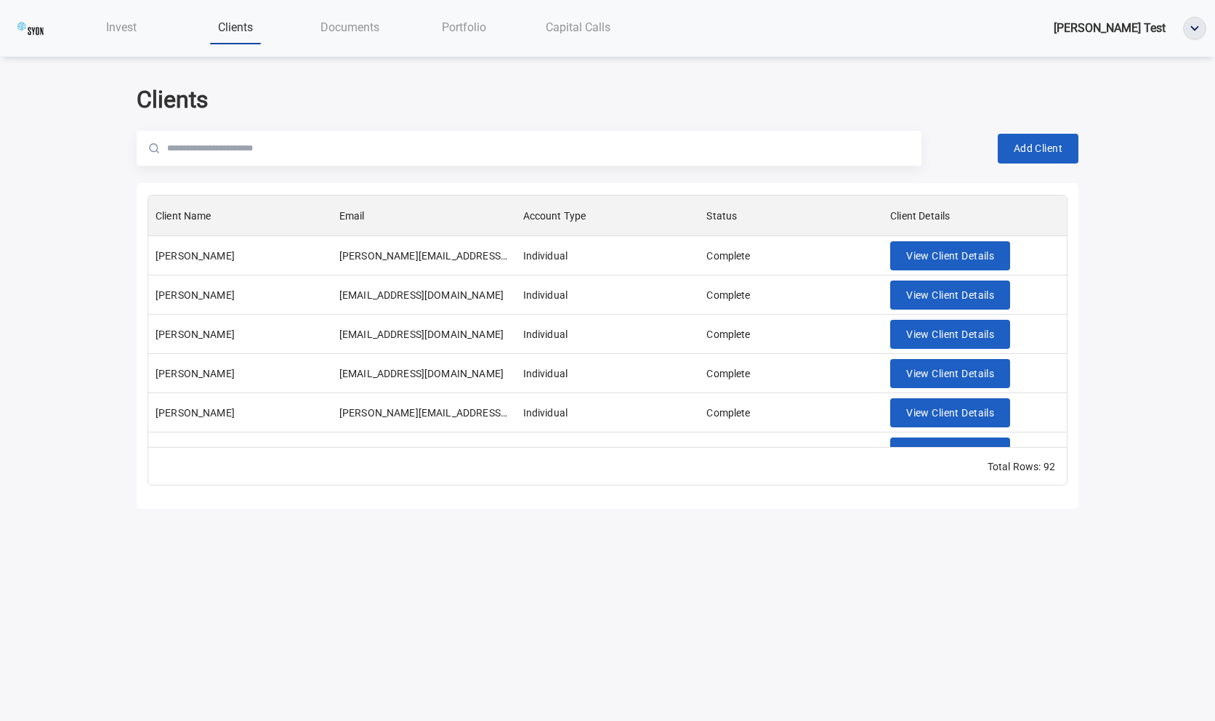  Describe the element at coordinates (31, 28) in the screenshot. I see `img: updated-_k4QCCGx.png` at that location.